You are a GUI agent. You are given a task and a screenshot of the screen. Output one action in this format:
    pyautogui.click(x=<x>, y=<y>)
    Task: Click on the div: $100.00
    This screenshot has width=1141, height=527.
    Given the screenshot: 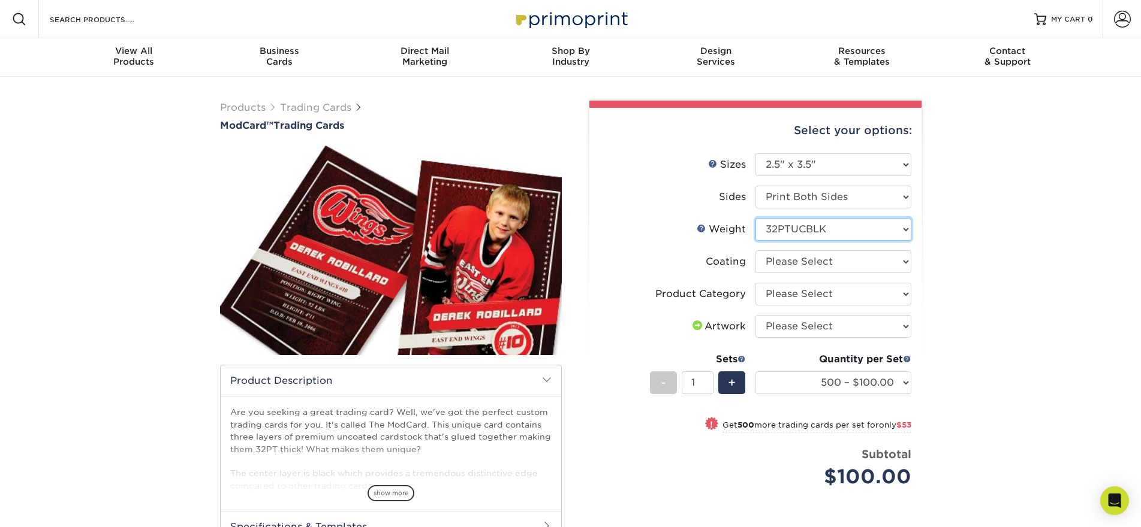 What is the action you would take?
    pyautogui.click(x=837, y=477)
    